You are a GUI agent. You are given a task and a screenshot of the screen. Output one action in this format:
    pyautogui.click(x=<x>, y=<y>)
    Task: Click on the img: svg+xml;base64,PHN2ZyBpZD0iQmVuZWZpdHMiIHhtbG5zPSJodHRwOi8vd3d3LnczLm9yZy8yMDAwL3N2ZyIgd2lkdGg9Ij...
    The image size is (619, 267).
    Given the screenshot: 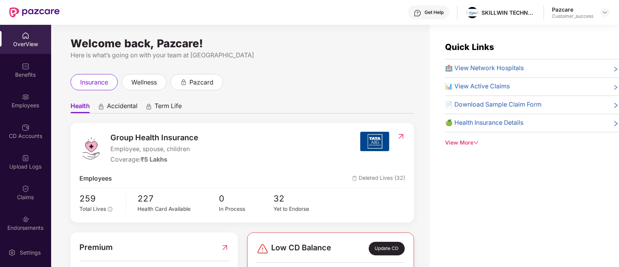 What is the action you would take?
    pyautogui.click(x=26, y=66)
    